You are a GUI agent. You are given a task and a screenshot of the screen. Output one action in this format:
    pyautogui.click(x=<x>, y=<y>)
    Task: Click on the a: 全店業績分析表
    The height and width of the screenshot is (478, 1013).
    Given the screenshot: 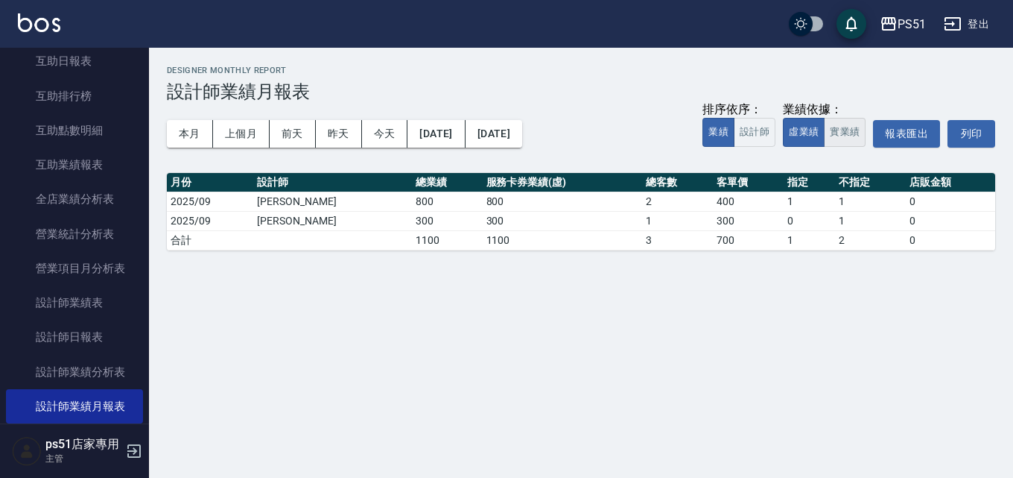 What is the action you would take?
    pyautogui.click(x=74, y=199)
    